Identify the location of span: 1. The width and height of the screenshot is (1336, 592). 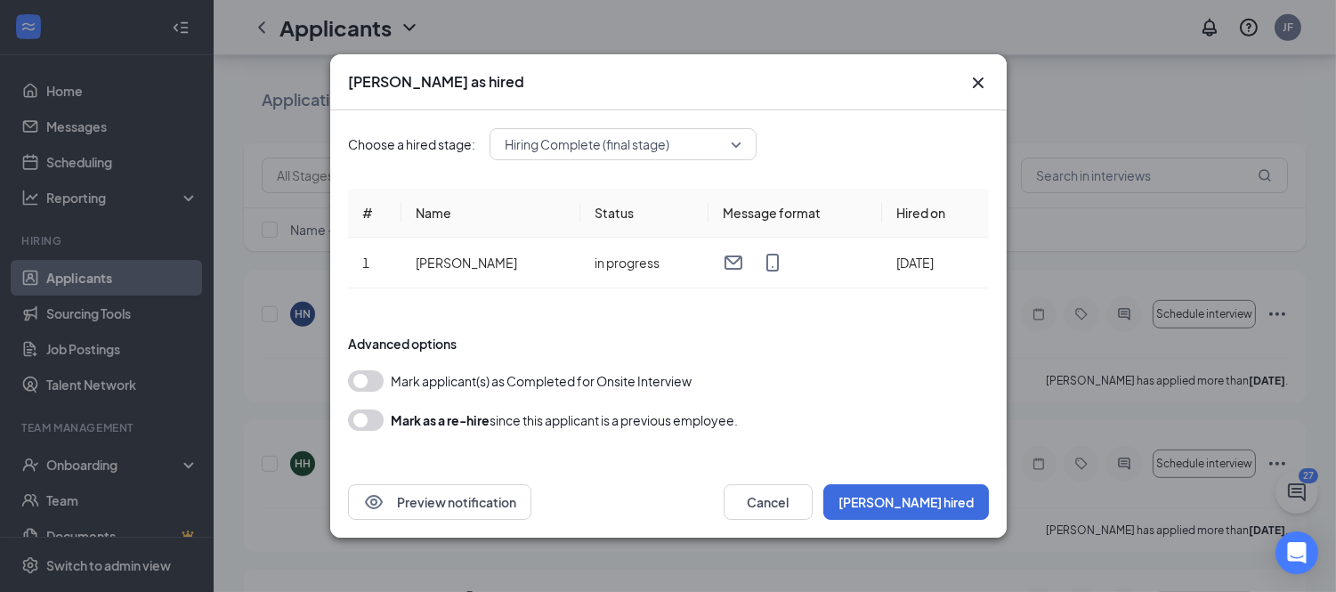
(366, 263).